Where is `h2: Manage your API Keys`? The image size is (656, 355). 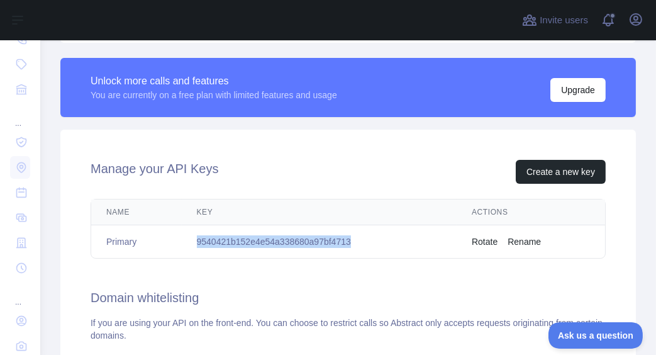
h2: Manage your API Keys is located at coordinates (154, 172).